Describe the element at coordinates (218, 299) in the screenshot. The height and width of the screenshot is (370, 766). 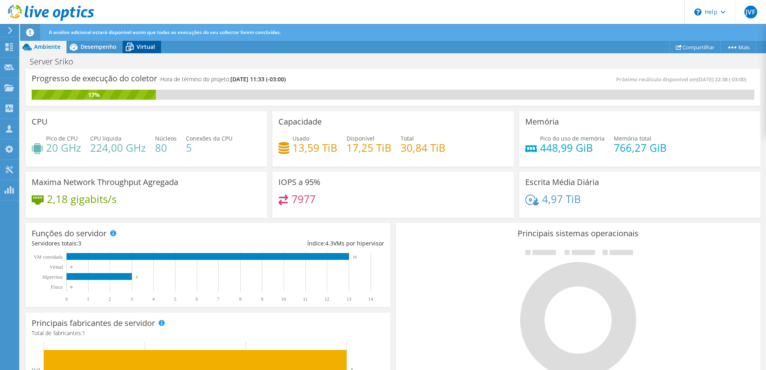
I see `text: 7` at that location.